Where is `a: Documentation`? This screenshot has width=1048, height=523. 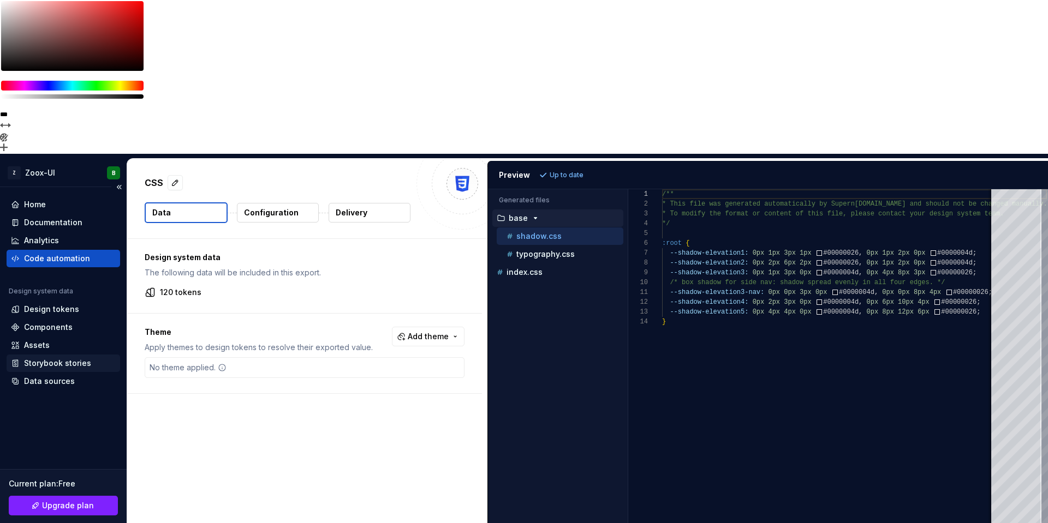
a: Documentation is located at coordinates (63, 223).